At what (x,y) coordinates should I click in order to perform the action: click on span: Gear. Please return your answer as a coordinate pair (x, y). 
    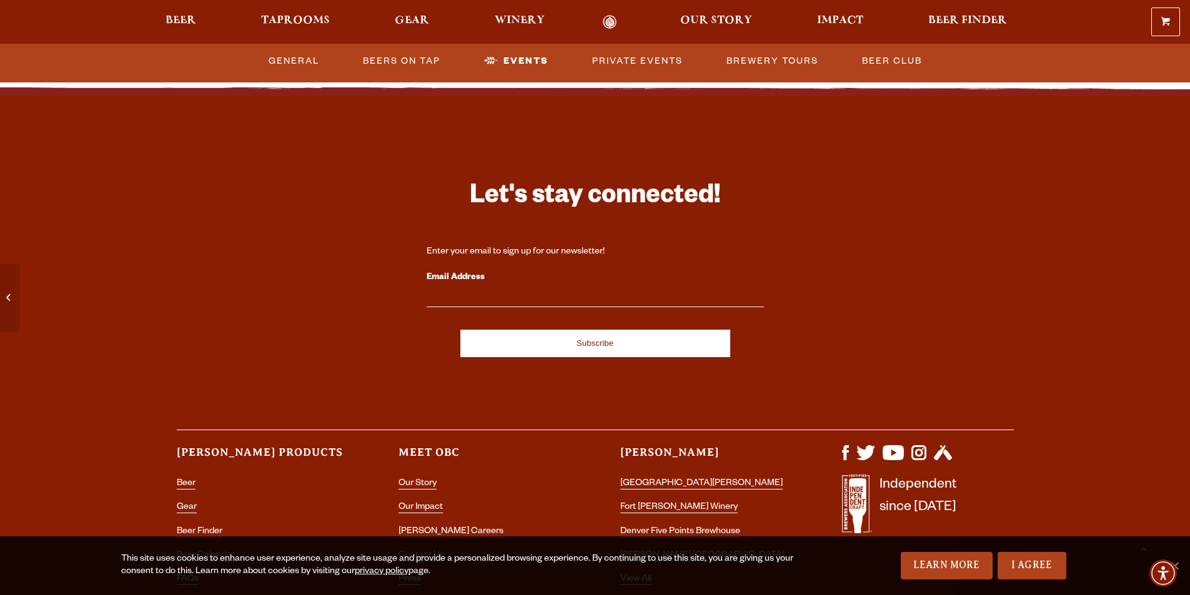
    Looking at the image, I should click on (412, 21).